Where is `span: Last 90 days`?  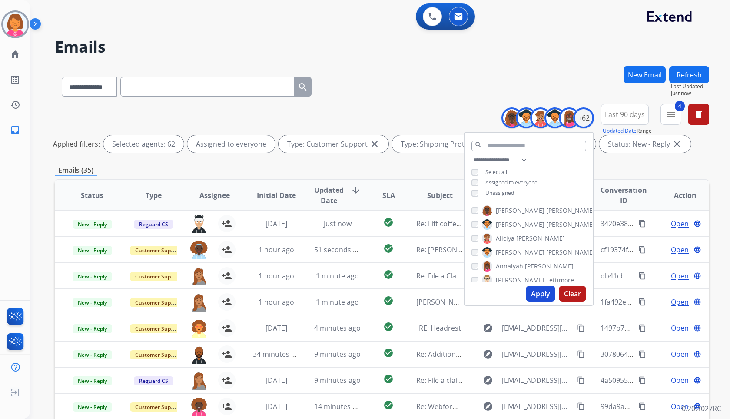
span: Last 90 days is located at coordinates (625, 114).